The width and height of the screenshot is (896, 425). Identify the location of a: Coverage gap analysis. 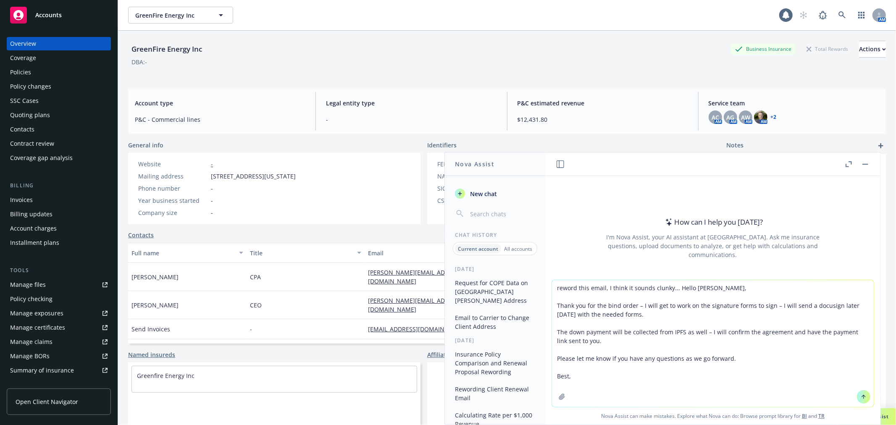
(59, 158).